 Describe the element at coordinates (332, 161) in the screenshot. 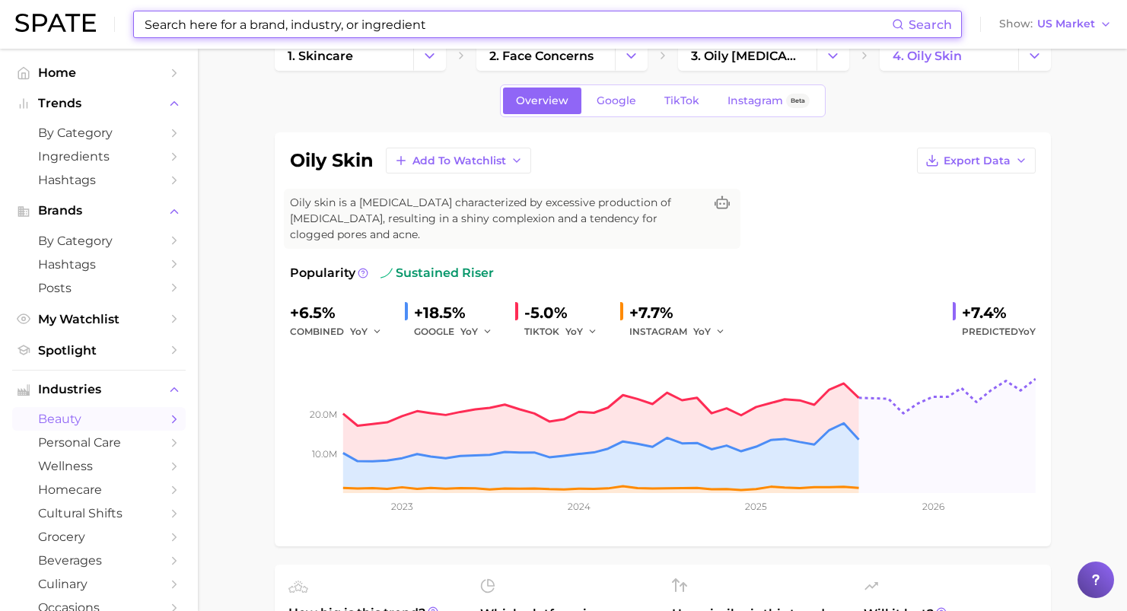

I see `h1: oily skin` at that location.